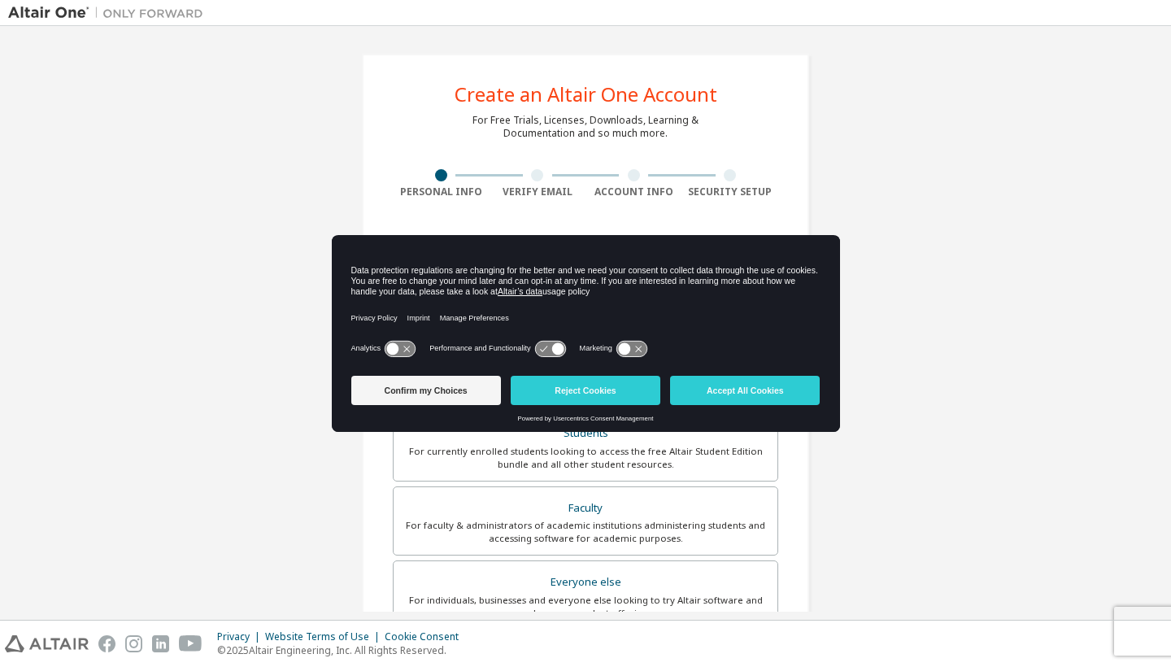 Image resolution: width=1171 pixels, height=667 pixels. I want to click on p: © 2025 Altair Engineering, Inc. All Rights Reserved., so click(342, 650).